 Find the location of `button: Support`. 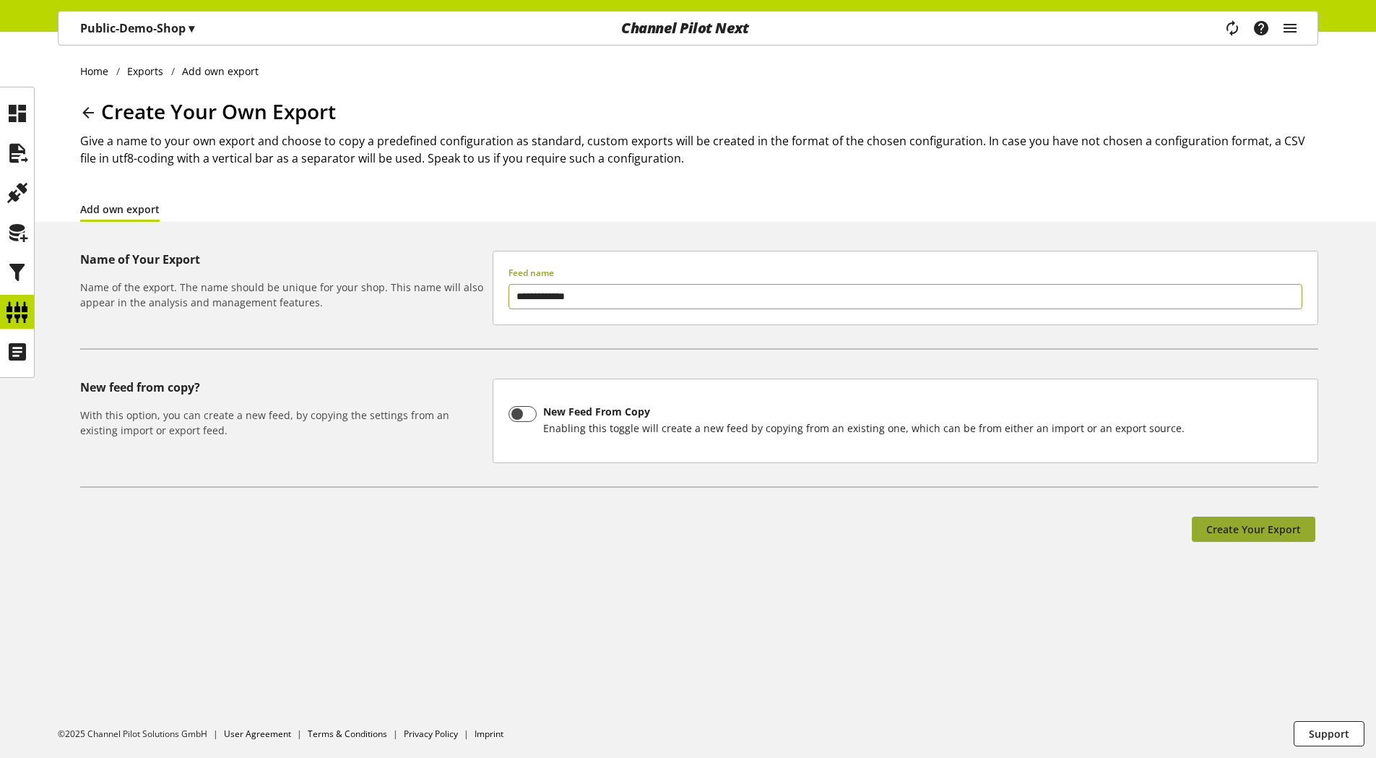

button: Support is located at coordinates (1329, 733).